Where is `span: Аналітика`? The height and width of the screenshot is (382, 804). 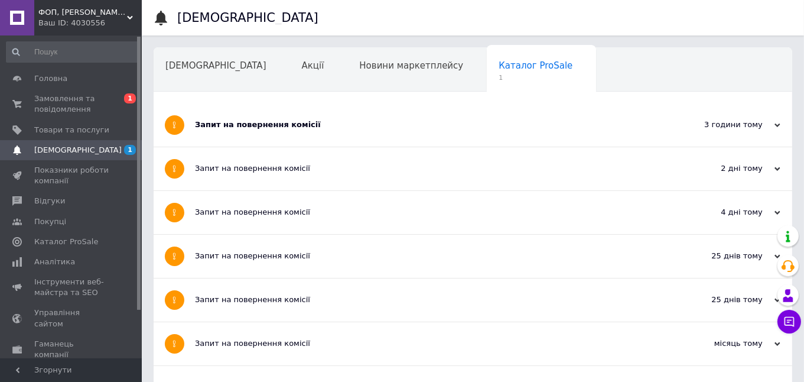 span: Аналітика is located at coordinates (54, 262).